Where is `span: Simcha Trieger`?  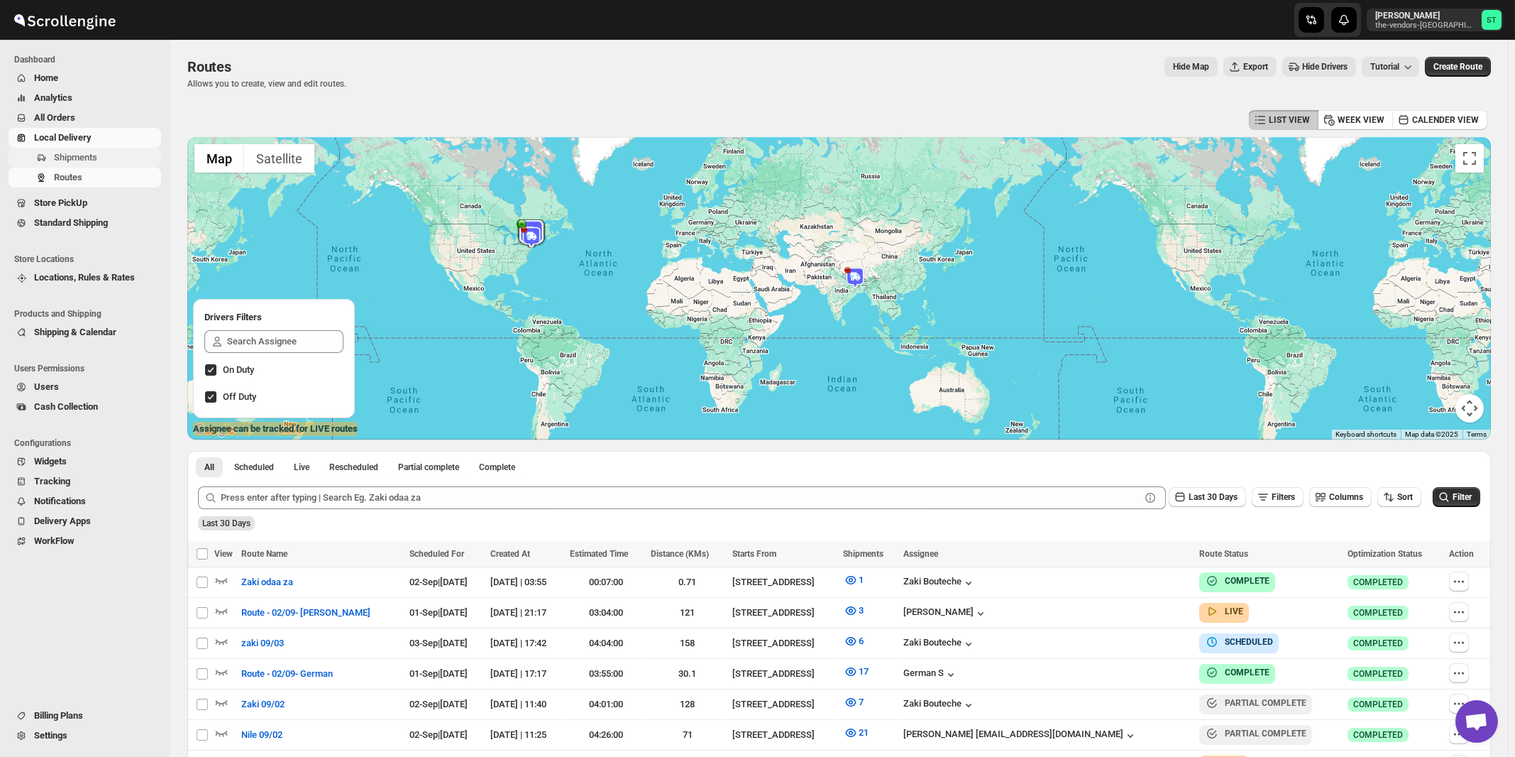 span: Simcha Trieger is located at coordinates (1492, 20).